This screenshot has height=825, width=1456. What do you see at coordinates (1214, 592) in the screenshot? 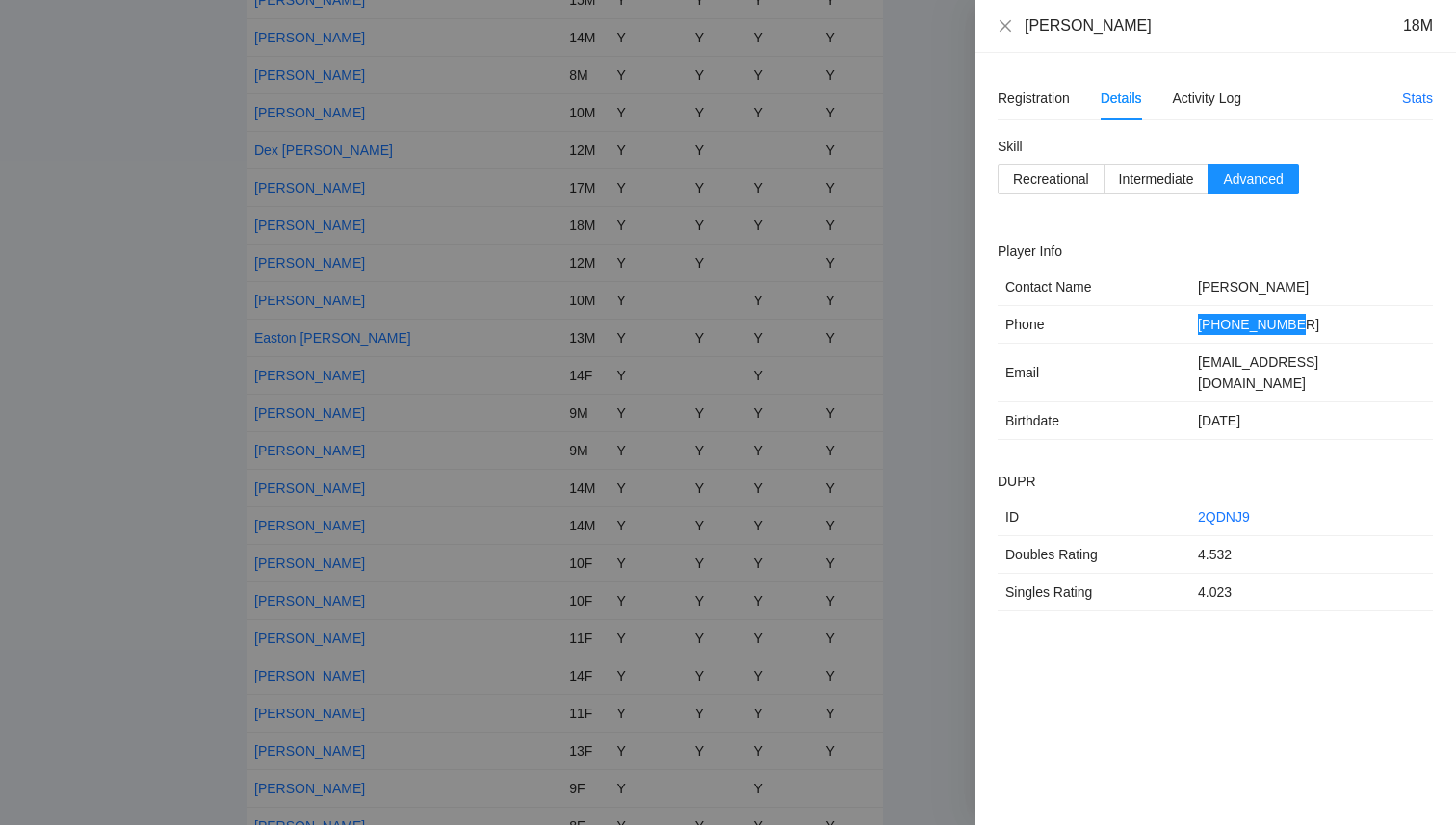
I see `span: 4.023` at bounding box center [1214, 592].